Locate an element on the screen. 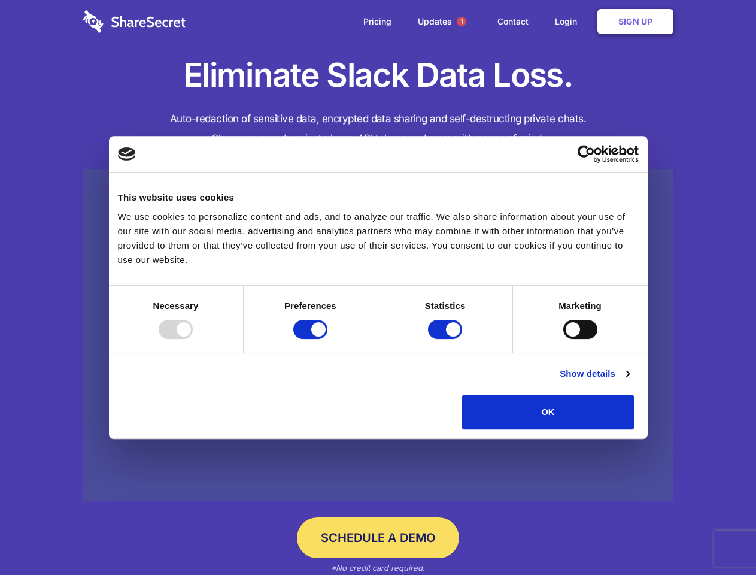 The height and width of the screenshot is (575, 756). strong: Necessary is located at coordinates (176, 305).